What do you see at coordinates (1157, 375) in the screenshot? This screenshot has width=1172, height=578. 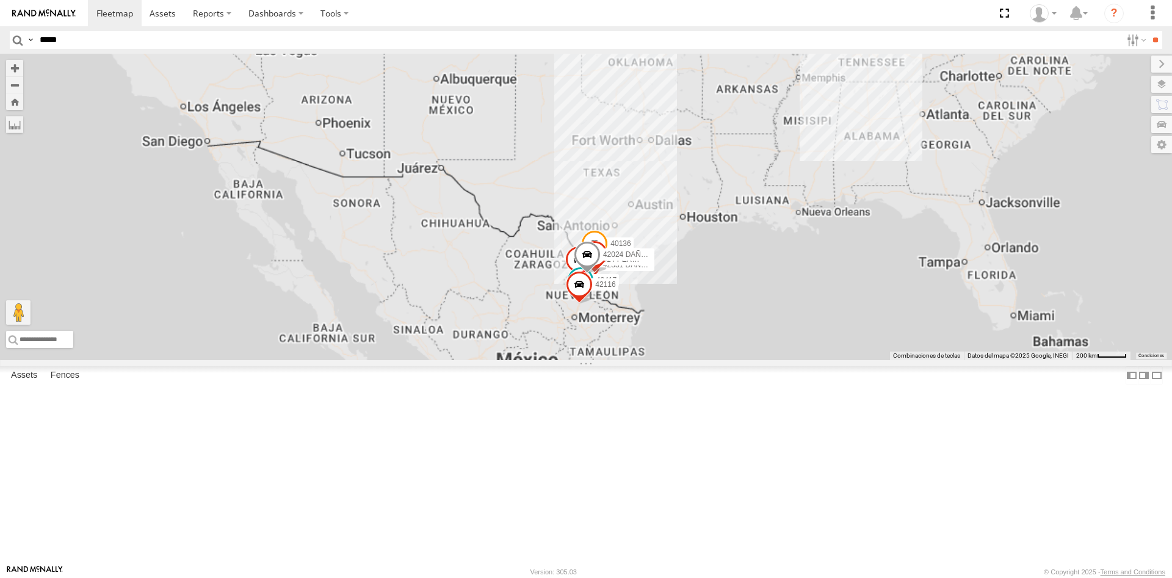 I see `label: Hide Summary Table` at bounding box center [1157, 375].